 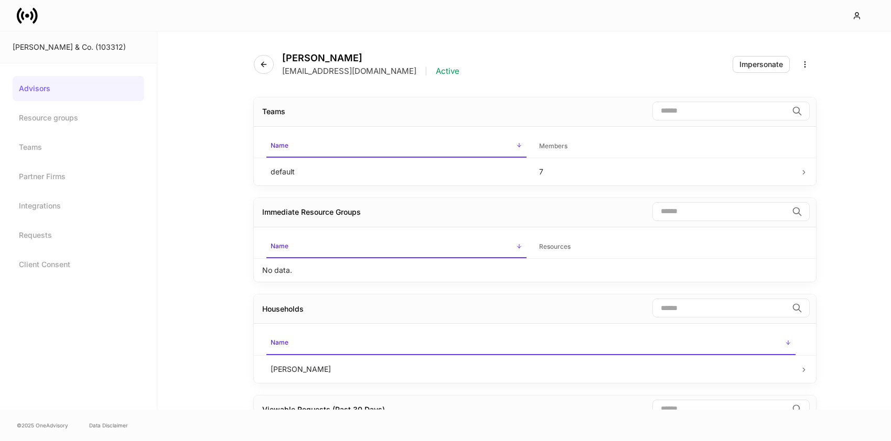 I want to click on div: Viewable Requests (Past 30 Days), so click(x=323, y=410).